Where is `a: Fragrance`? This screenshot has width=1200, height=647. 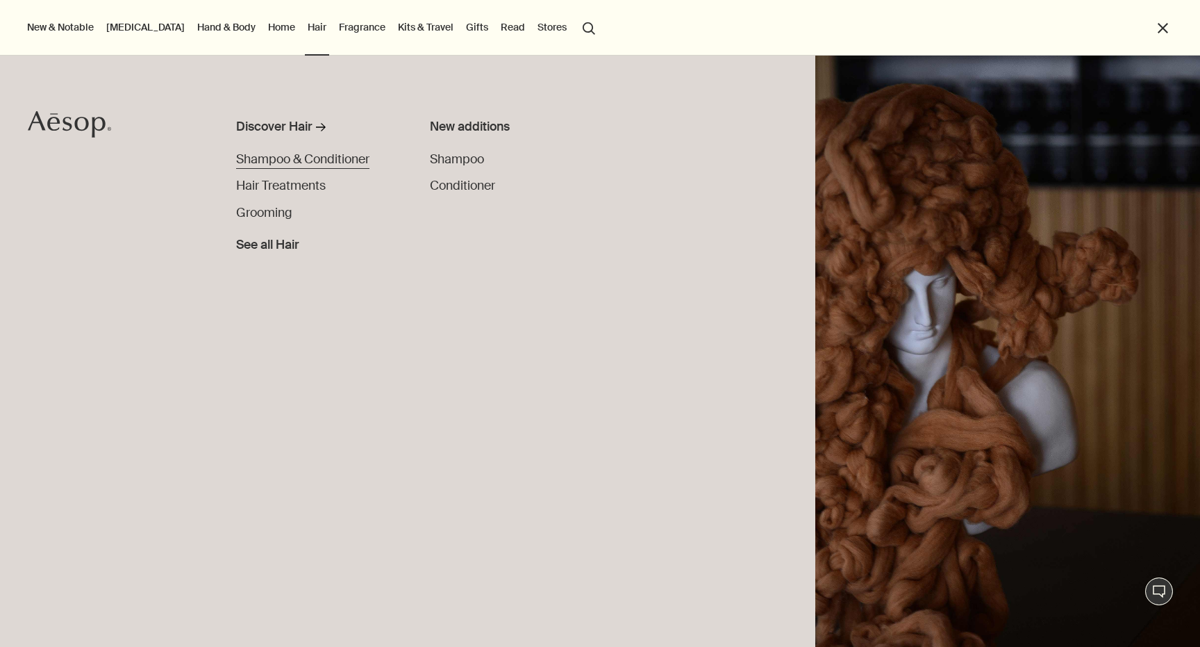 a: Fragrance is located at coordinates (362, 27).